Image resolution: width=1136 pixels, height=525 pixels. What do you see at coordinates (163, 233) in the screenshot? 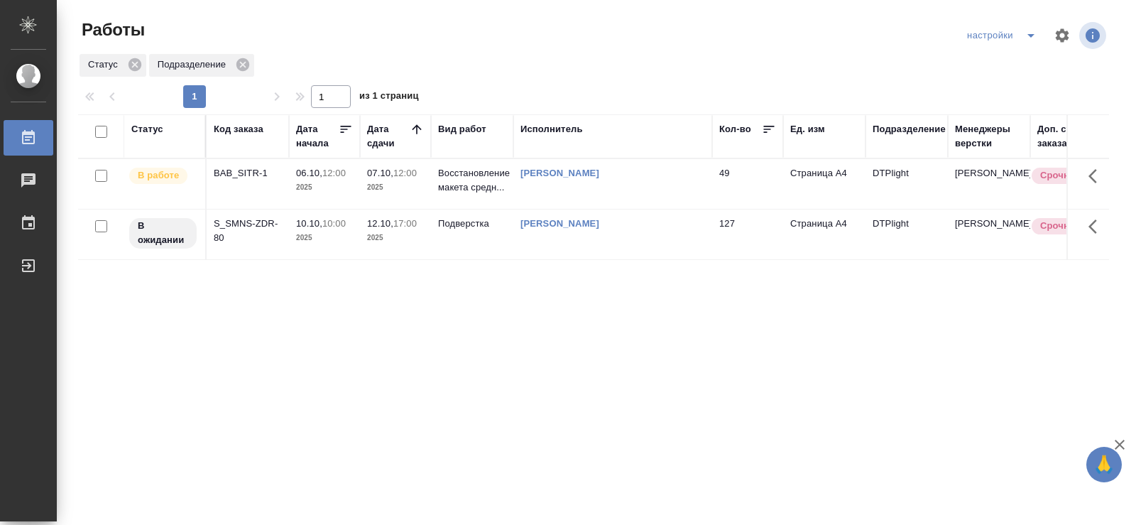
I see `p: В ожидании` at bounding box center [163, 233].